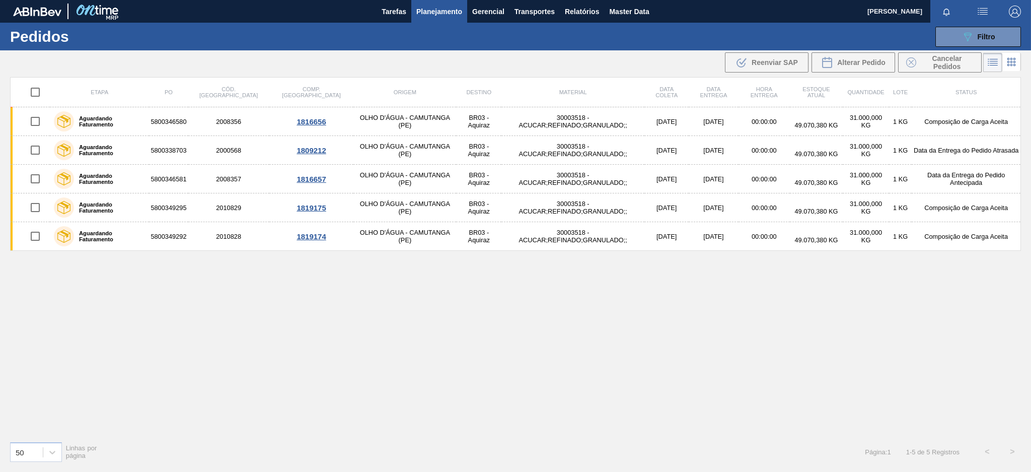 This screenshot has height=472, width=1031. I want to click on td: Data da Entrega do Pedido Atrasada, so click(966, 150).